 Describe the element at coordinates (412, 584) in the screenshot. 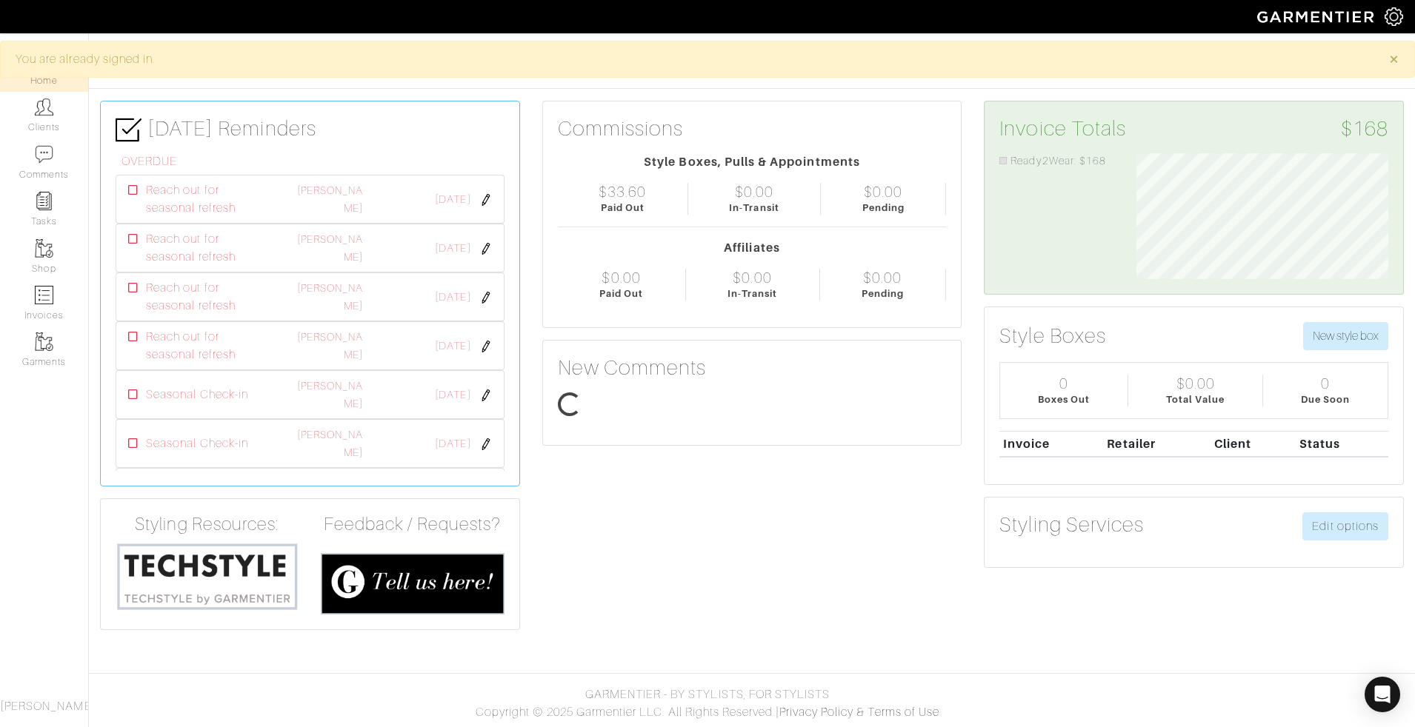

I see `img: feedback_requests-3821251ac2bd56c73c230f3229a5b25d6eb027adea667894f41107c140538ee0.png` at that location.